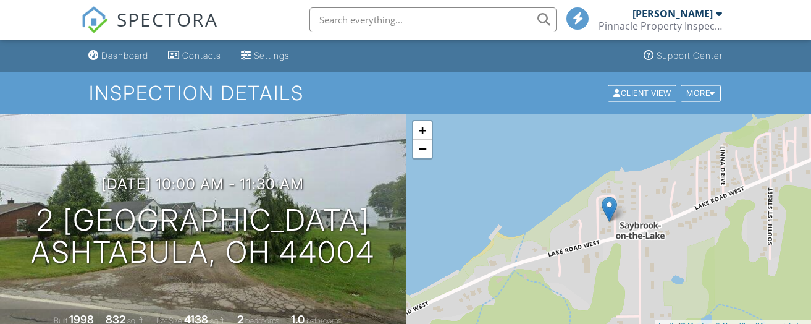 The width and height of the screenshot is (811, 324). Describe the element at coordinates (118, 56) in the screenshot. I see `a: Dashboard` at that location.